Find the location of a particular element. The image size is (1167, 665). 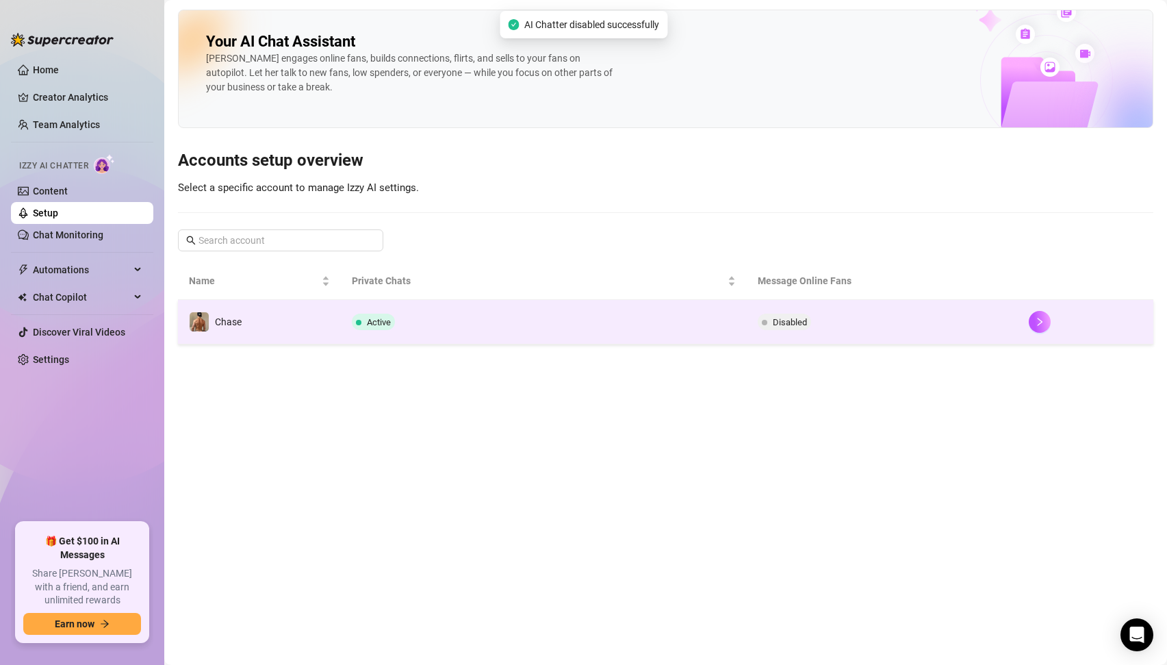

span: AI Chatter disabled successfully is located at coordinates (592, 25).